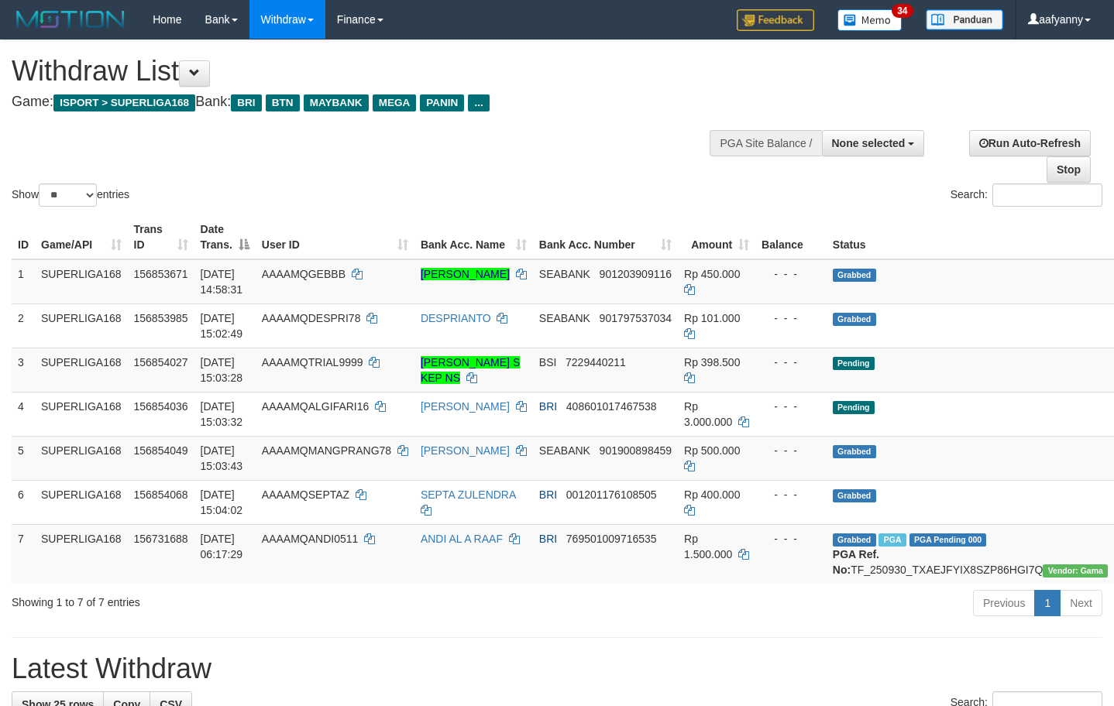  What do you see at coordinates (611, 539) in the screenshot?
I see `span: Copy 769501009716535 to clipboard` at bounding box center [611, 539].